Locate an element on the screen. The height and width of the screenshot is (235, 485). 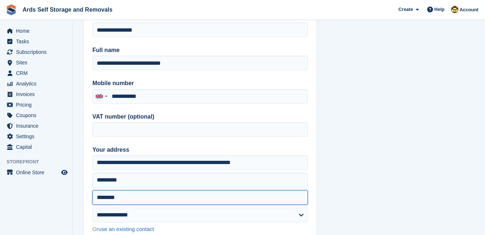
span: Coupons is located at coordinates (38, 115).